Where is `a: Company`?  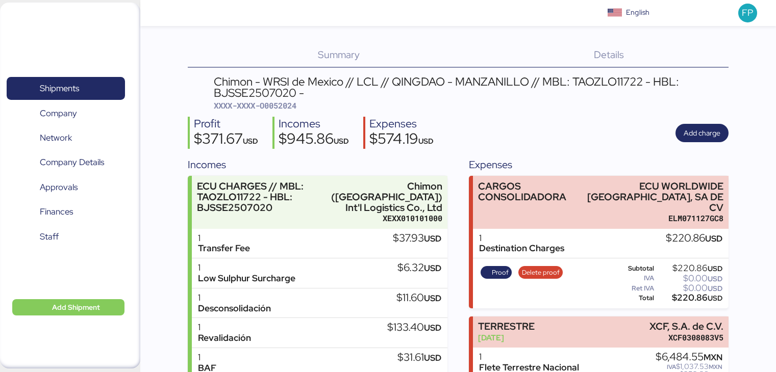 a: Company is located at coordinates (66, 113).